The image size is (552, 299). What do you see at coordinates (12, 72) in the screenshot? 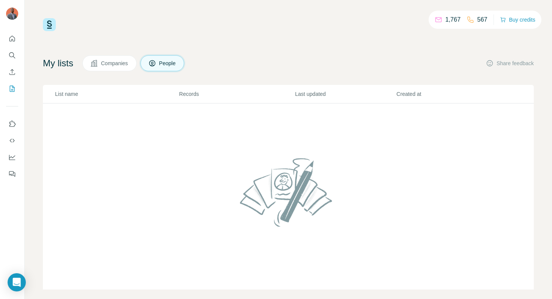
I see `button: Enrich CSV` at bounding box center [12, 72].